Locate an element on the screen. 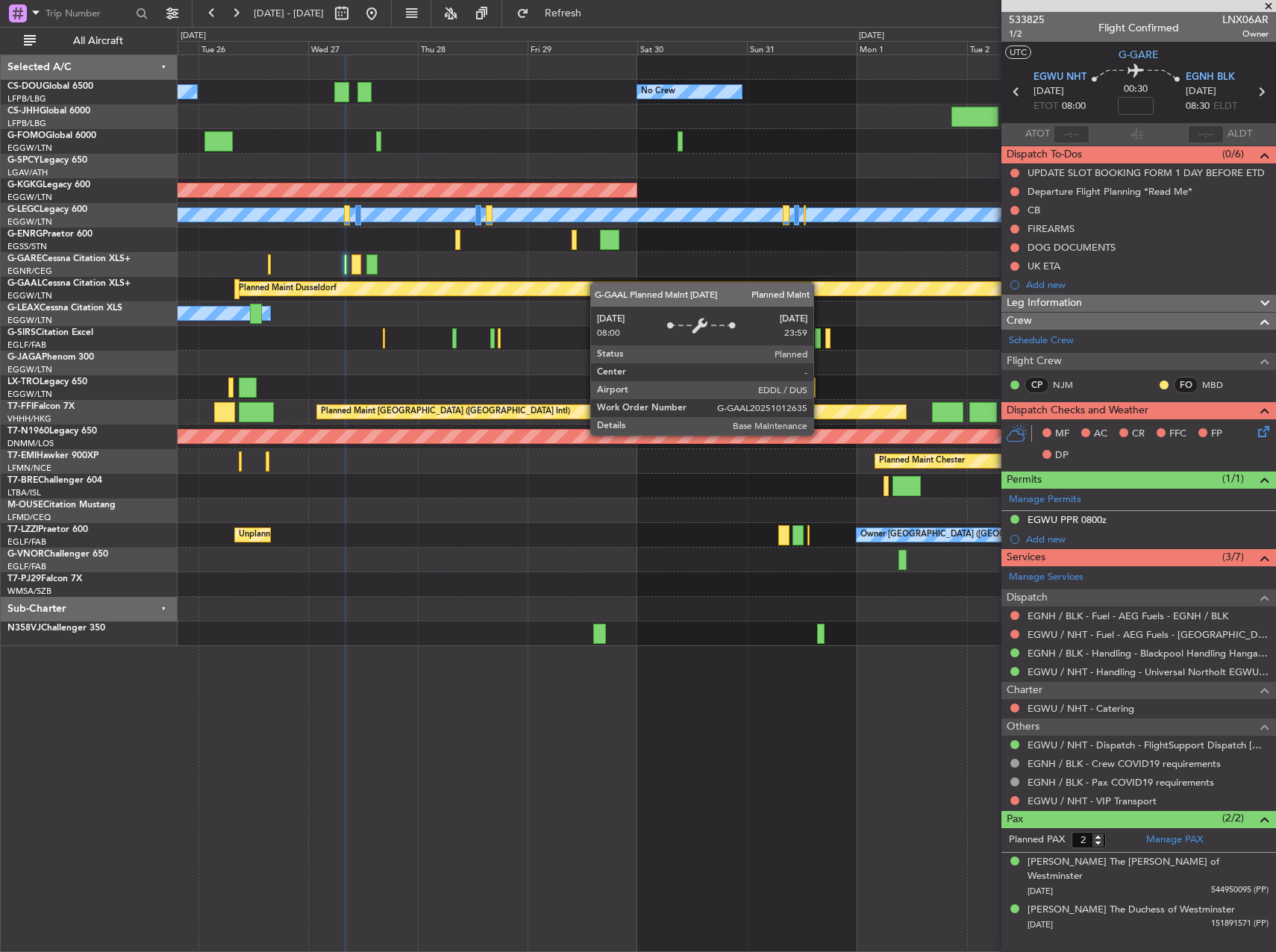  span: 1/2 is located at coordinates (1026, 34).